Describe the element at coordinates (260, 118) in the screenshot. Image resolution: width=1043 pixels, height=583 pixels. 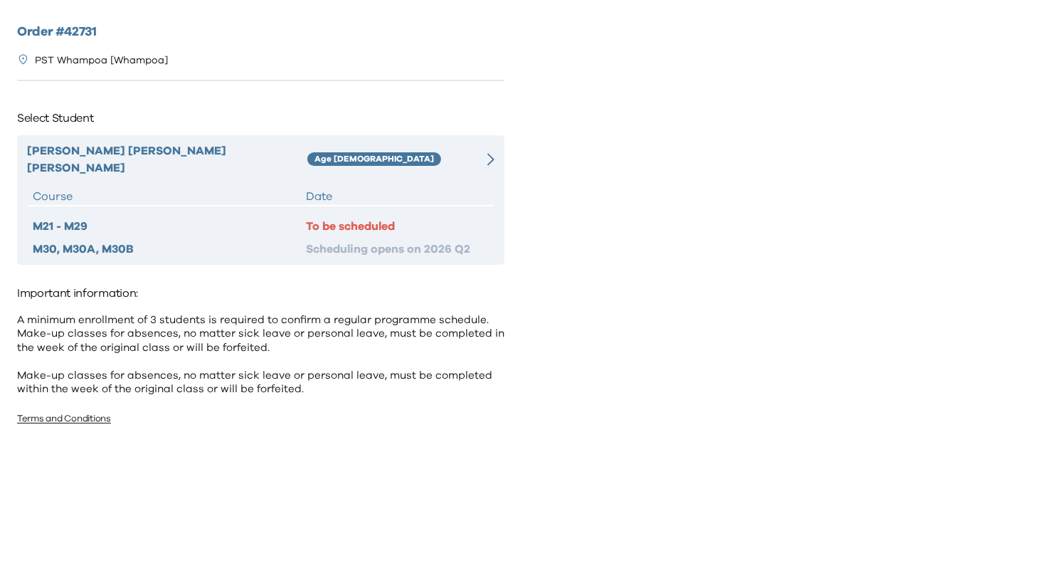
I see `p: Select Student` at that location.